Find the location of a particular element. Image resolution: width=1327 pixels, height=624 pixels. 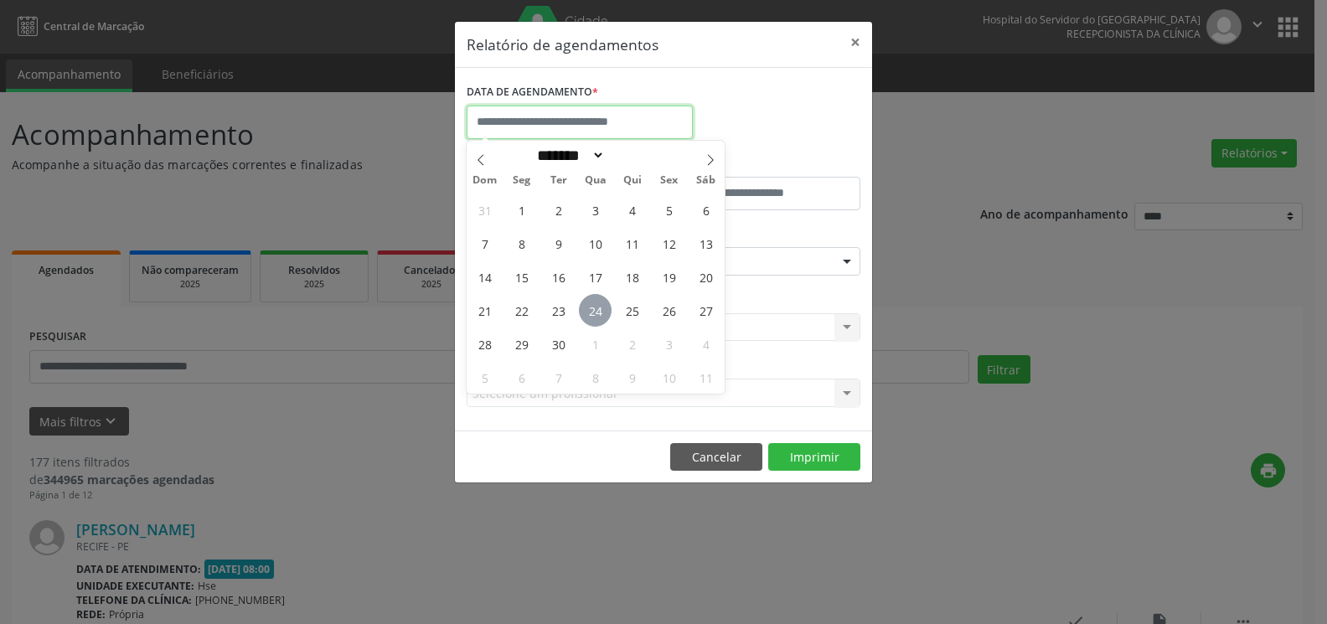

span: Outubro 8, 2025 is located at coordinates (595, 377).